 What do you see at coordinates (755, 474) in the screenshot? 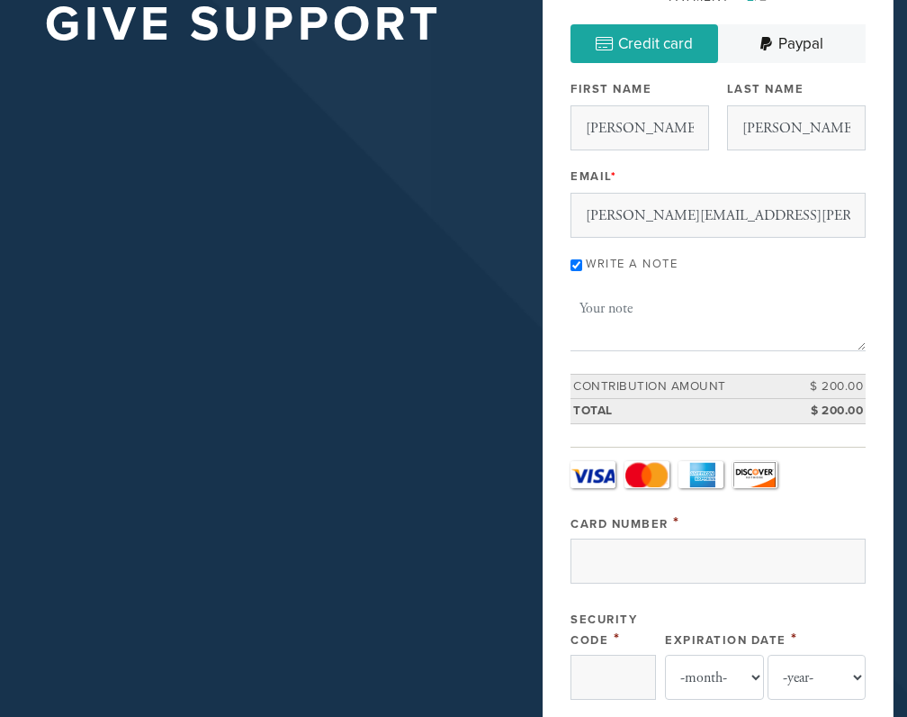
I see `a: Discover` at bounding box center [755, 474].